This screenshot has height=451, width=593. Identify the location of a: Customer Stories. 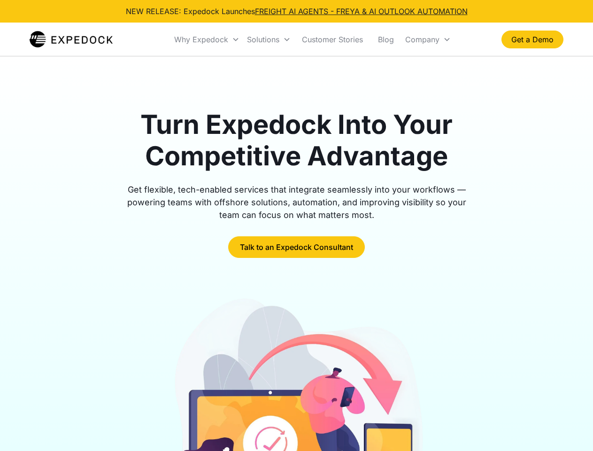
(333, 39).